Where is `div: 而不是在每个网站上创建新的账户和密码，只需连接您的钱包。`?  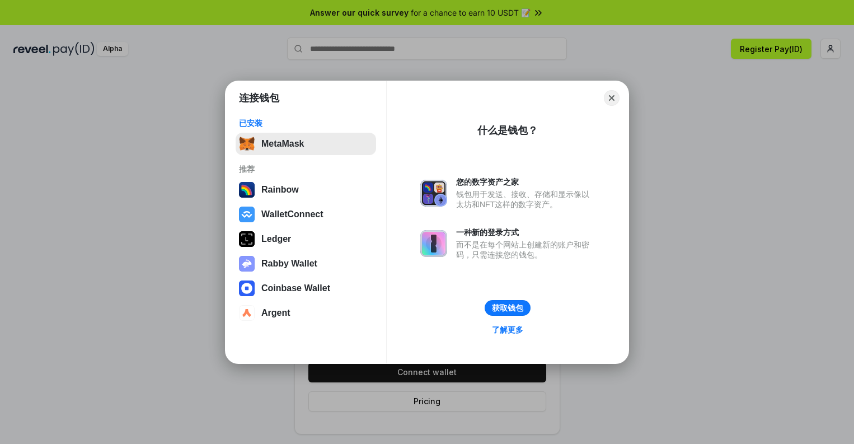
div: 而不是在每个网站上创建新的账户和密码，只需连接您的钱包。 is located at coordinates (525, 250).